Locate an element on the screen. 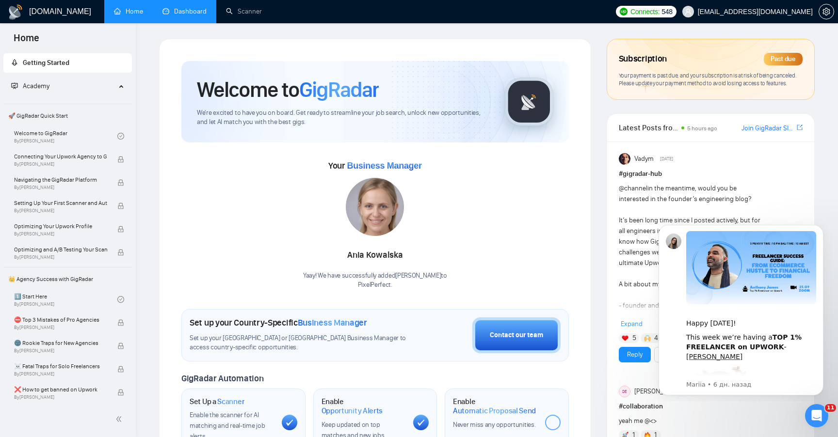  span: Your payment is past due, and your subscription is at risk of being canceled. Please update your ... is located at coordinates (707, 80).